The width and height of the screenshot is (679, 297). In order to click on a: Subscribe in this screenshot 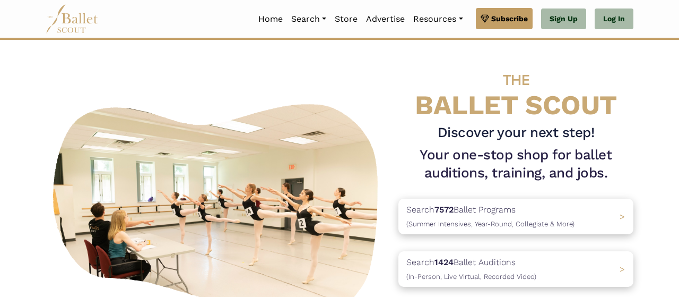, I will do `click(504, 19)`.